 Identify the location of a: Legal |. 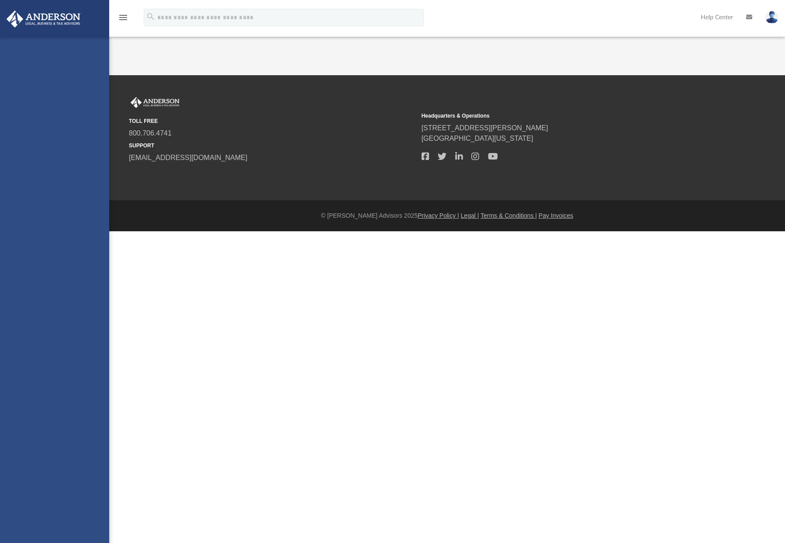
(470, 215).